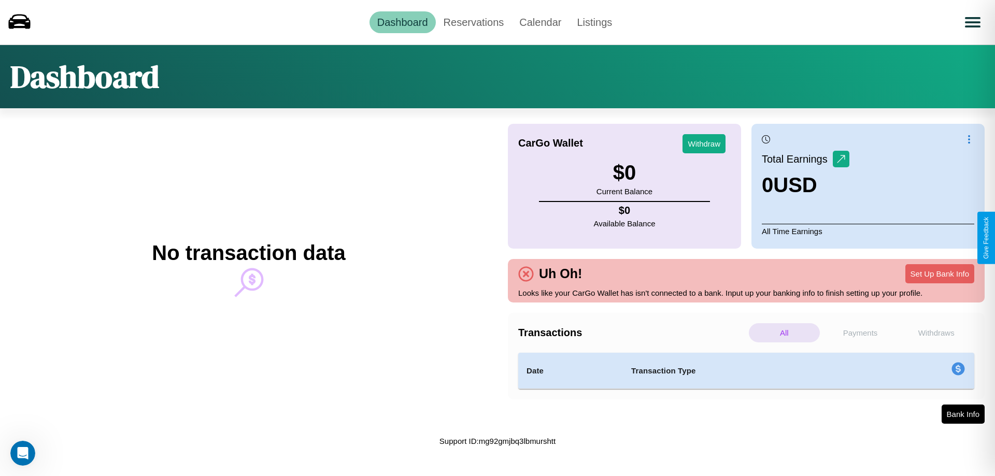 The height and width of the screenshot is (476, 995). Describe the element at coordinates (248, 253) in the screenshot. I see `h2: No transaction data` at that location.